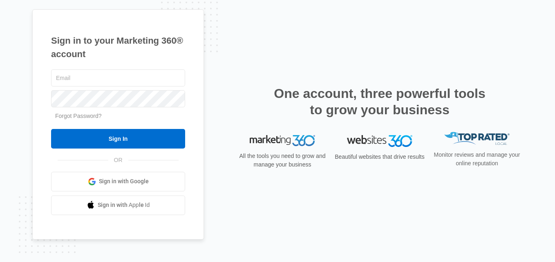  What do you see at coordinates (282, 141) in the screenshot?
I see `img: Marketing 360` at bounding box center [282, 141].